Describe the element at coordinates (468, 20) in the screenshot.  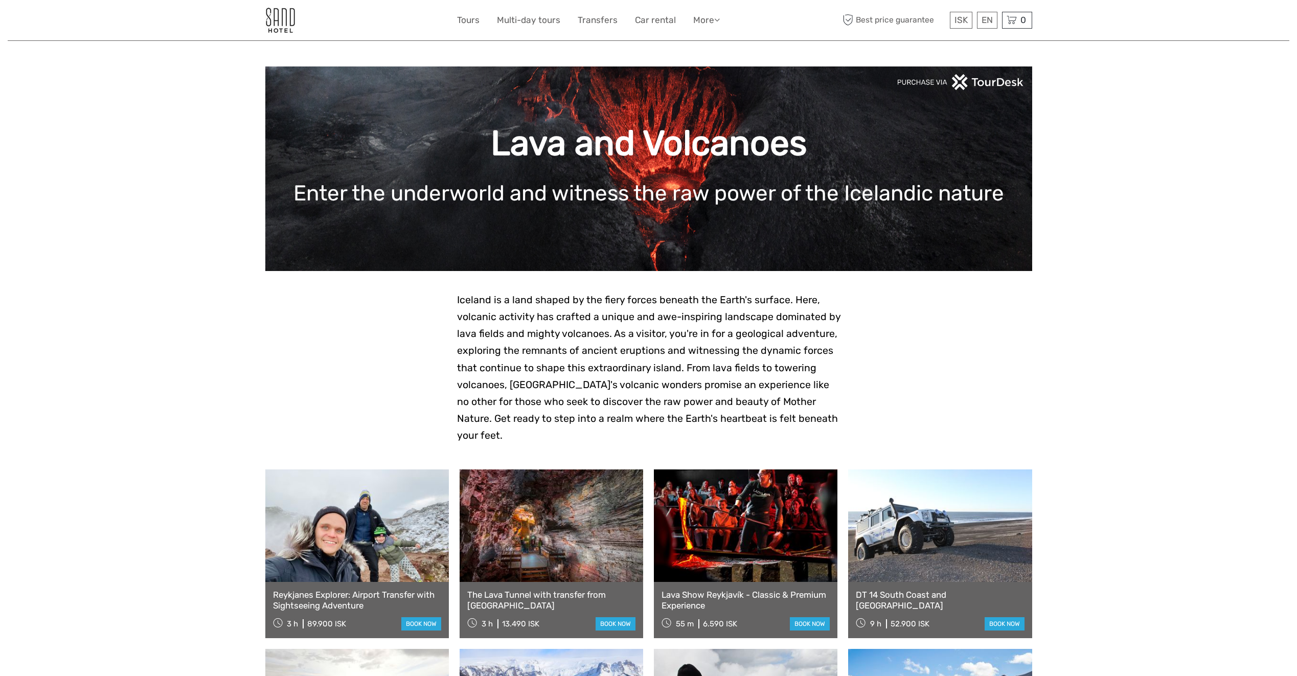
I see `a: Tours` at that location.